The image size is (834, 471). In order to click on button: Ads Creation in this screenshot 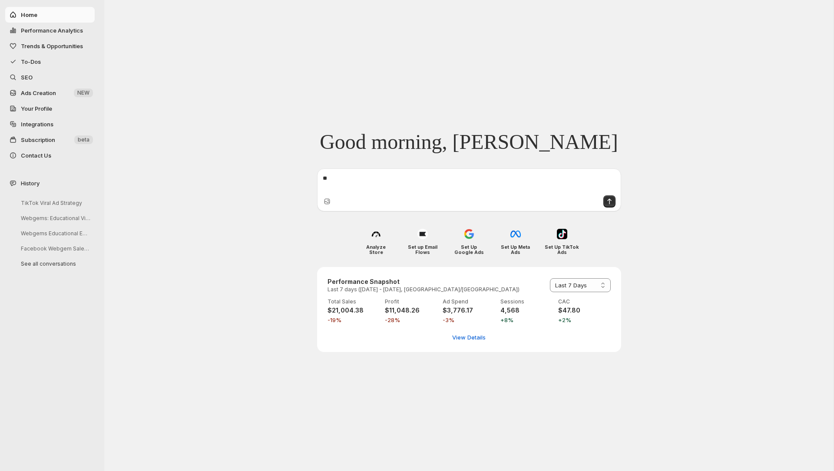, I will do `click(50, 93)`.